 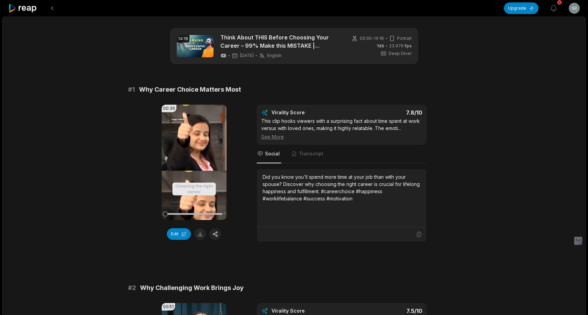 What do you see at coordinates (400, 46) in the screenshot?
I see `span: 23.976` at bounding box center [400, 46].